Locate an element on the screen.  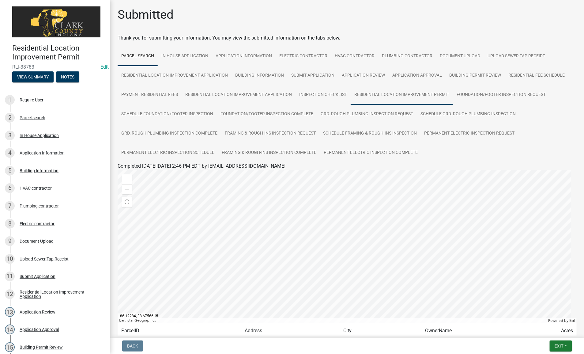
div: 2 is located at coordinates (10, 118).